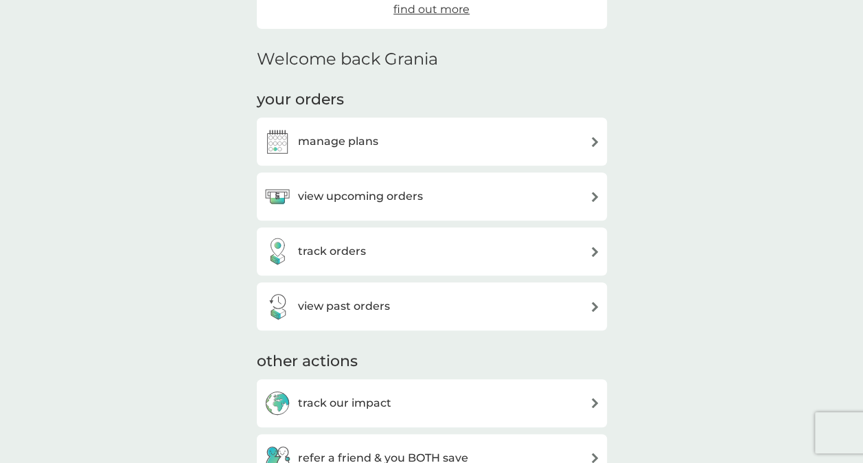  Describe the element at coordinates (361, 196) in the screenshot. I see `h3: view upcoming orders` at that location.